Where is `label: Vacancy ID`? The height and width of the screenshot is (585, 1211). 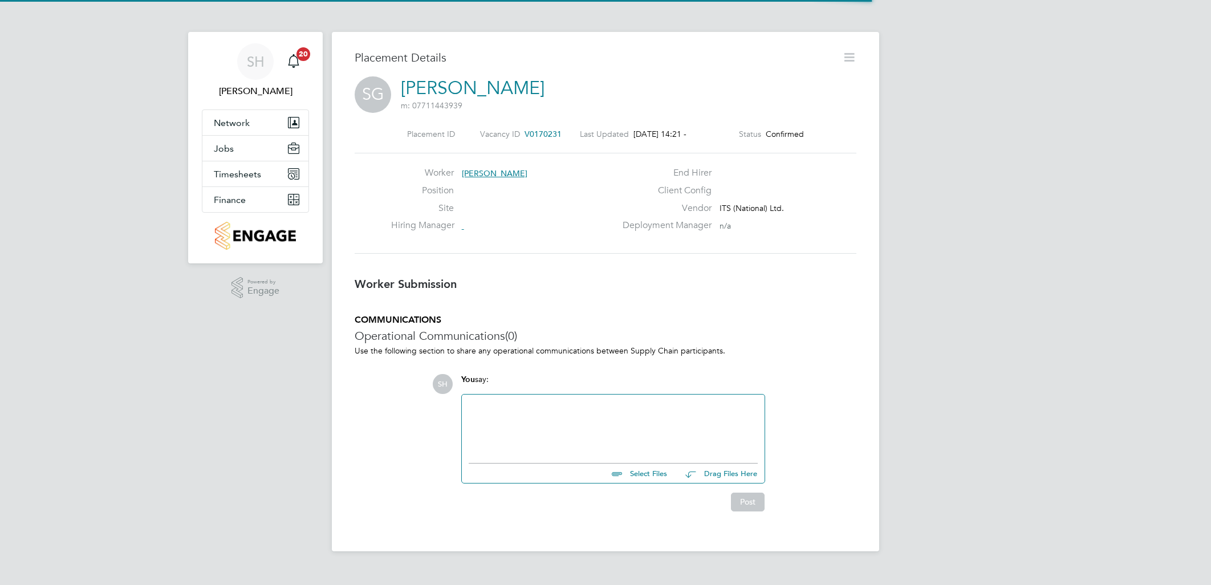 label: Vacancy ID is located at coordinates (500, 134).